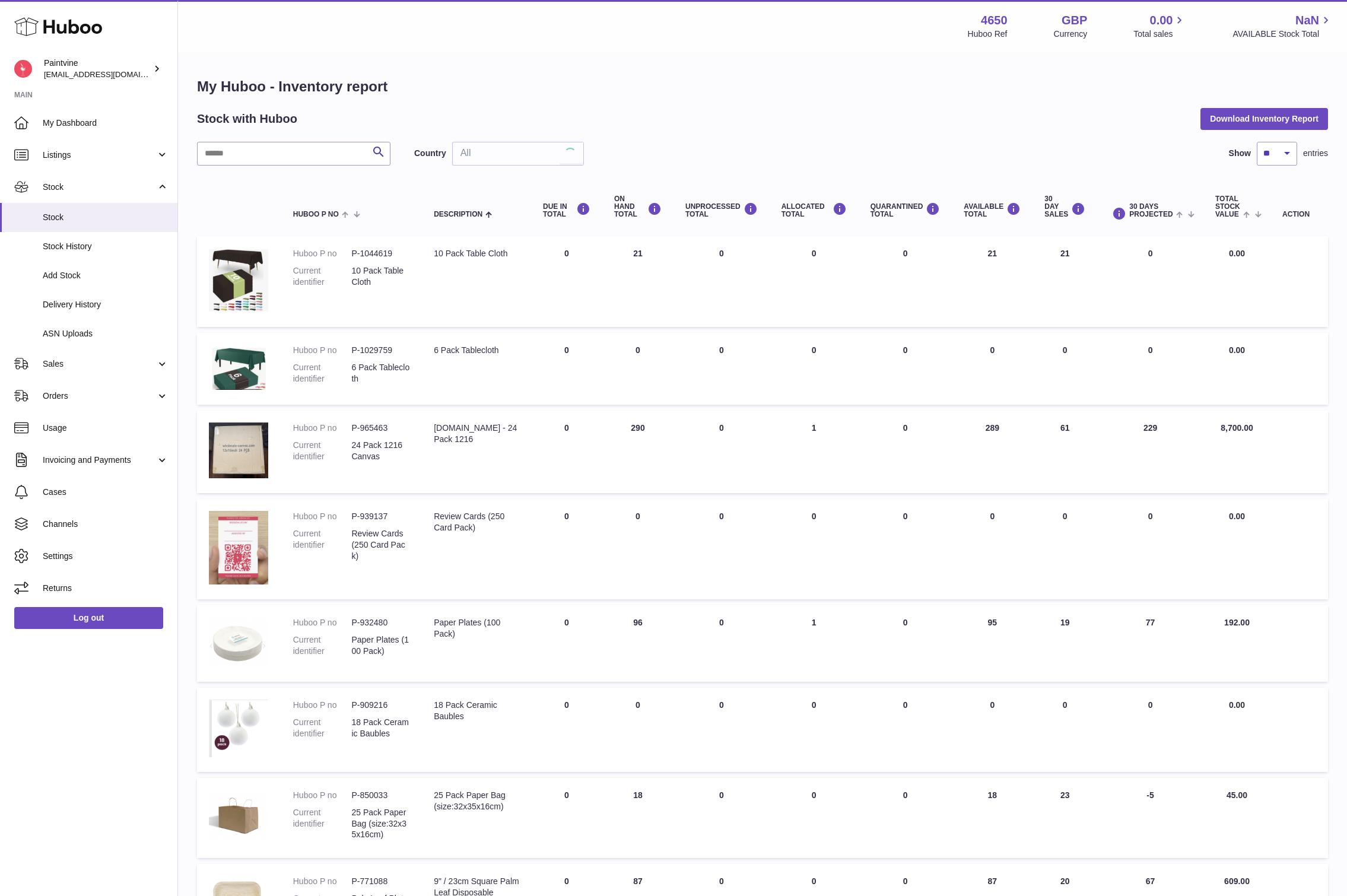 The height and width of the screenshot is (896, 1347). What do you see at coordinates (906, 210) in the screenshot?
I see `div: QUARANTINED Total` at bounding box center [906, 210].